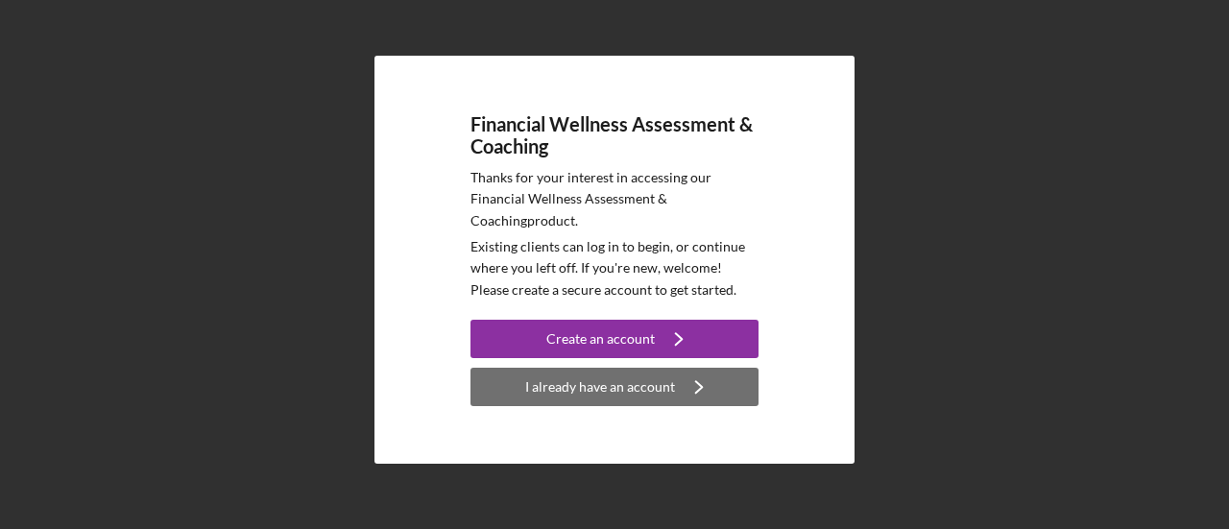 This screenshot has height=529, width=1229. Describe the element at coordinates (615, 199) in the screenshot. I see `p: Thanks for your interest in accessing our Financial Wellness Assessment & Coaching product.` at that location.